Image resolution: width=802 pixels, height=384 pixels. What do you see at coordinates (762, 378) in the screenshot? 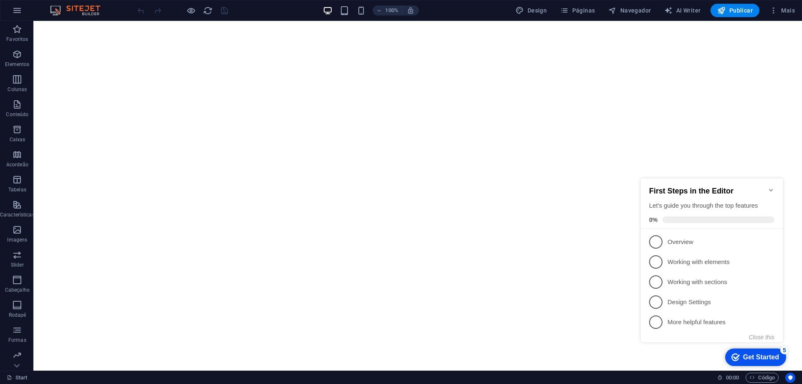
I see `button: Código` at bounding box center [762, 378].